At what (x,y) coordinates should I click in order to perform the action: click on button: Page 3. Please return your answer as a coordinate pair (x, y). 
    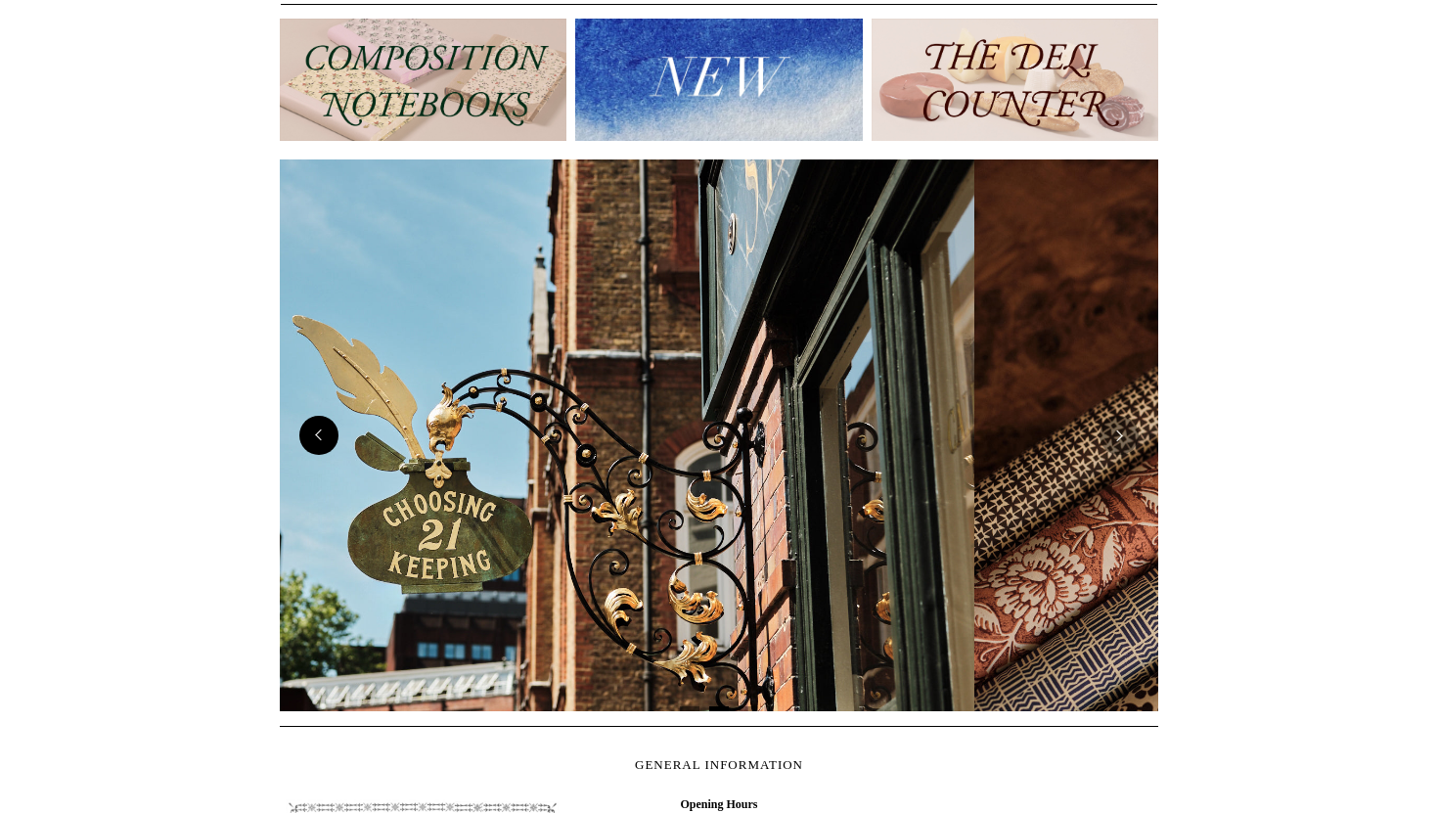
    Looking at the image, I should click on (749, 708).